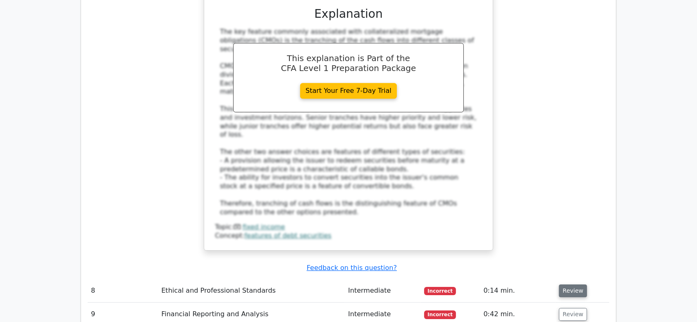 Image resolution: width=697 pixels, height=322 pixels. Describe the element at coordinates (264, 227) in the screenshot. I see `a: fixed income` at that location.